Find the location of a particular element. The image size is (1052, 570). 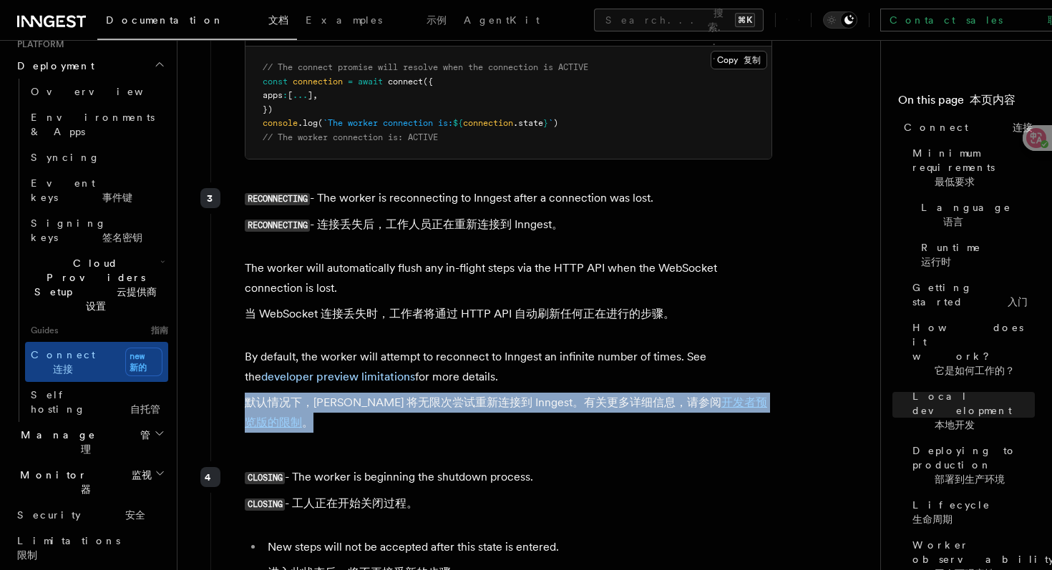

a: Language 语言 is located at coordinates (974, 215).